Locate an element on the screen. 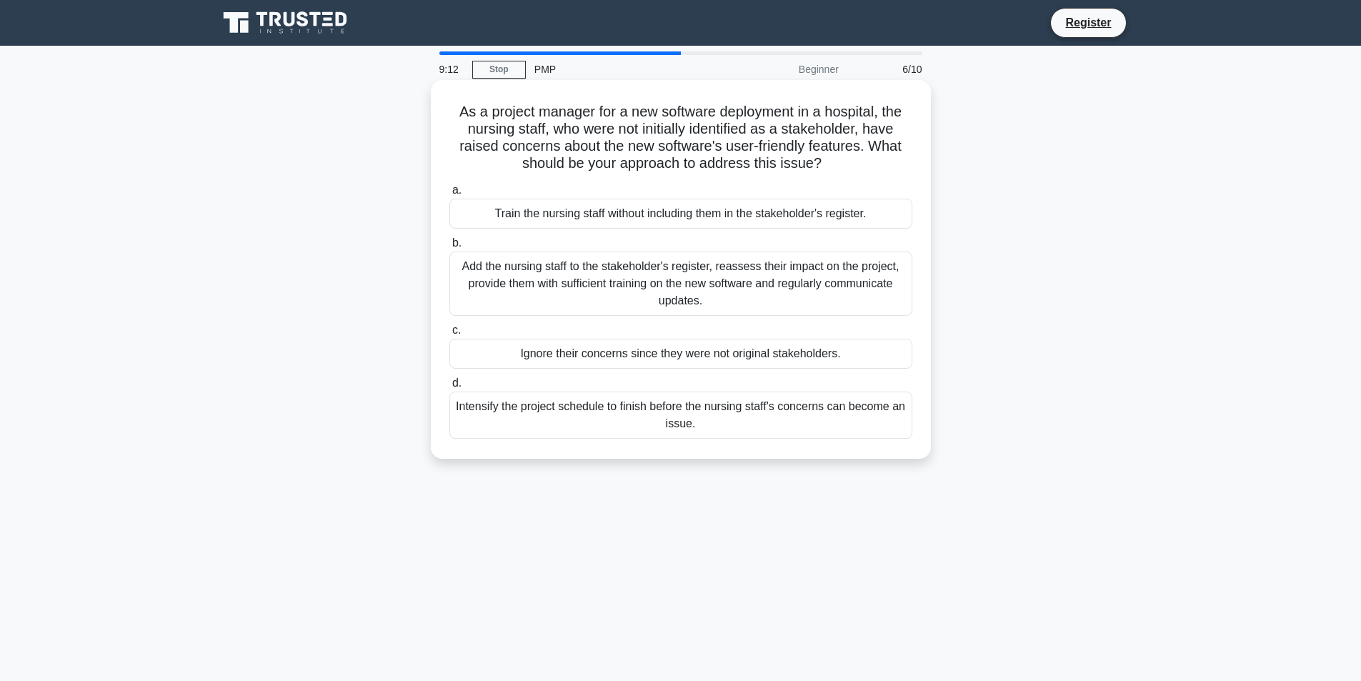 The image size is (1361, 681). a: Stop is located at coordinates (499, 69).